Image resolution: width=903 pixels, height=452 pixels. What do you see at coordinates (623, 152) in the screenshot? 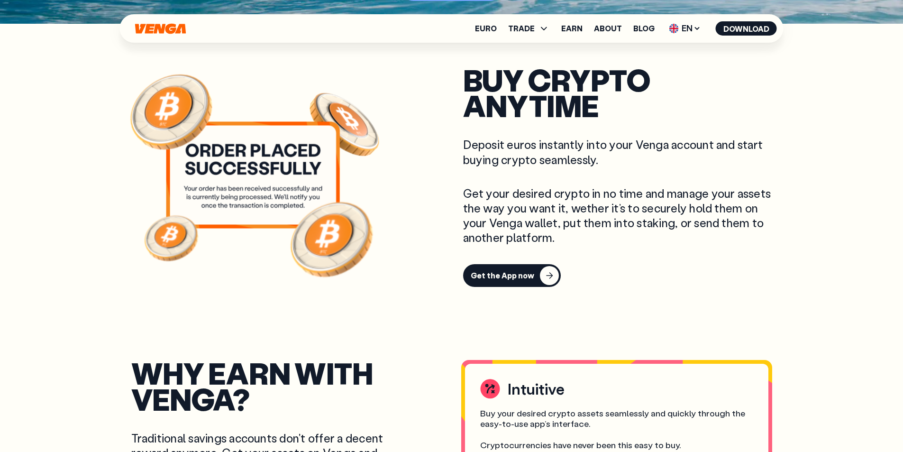
I see `p: Deposit euros instantly into your Venga account and start buying crypto seamlessly.` at bounding box center [623, 152].